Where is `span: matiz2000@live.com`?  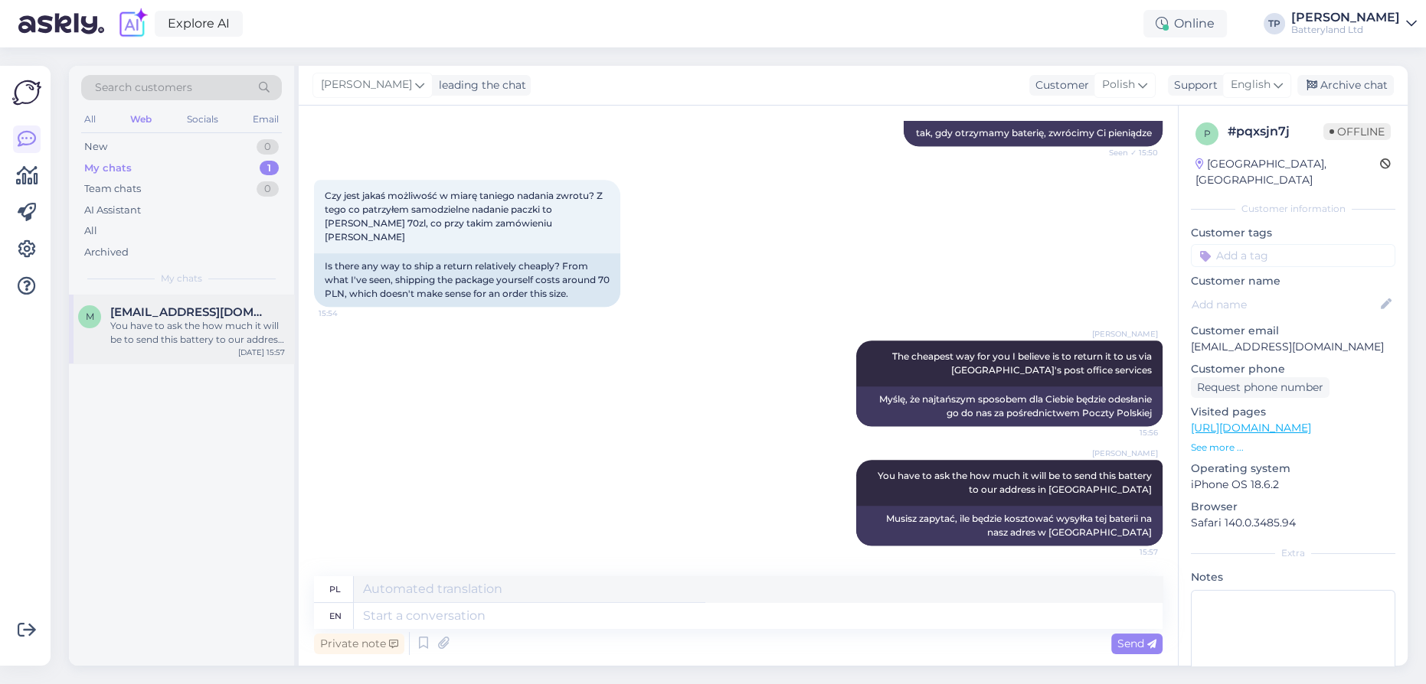 span: matiz2000@live.com is located at coordinates (190, 312).